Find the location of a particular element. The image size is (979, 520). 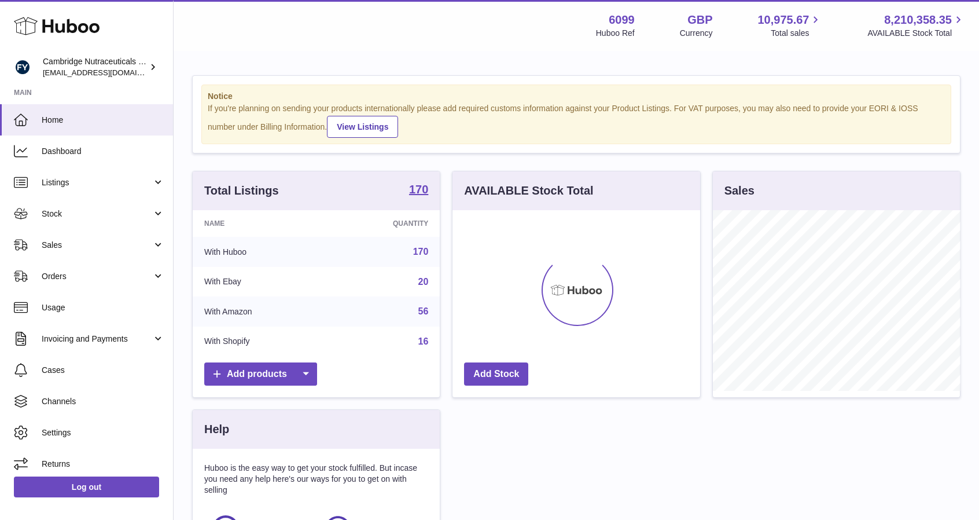

td: With Huboo is located at coordinates (260, 252).